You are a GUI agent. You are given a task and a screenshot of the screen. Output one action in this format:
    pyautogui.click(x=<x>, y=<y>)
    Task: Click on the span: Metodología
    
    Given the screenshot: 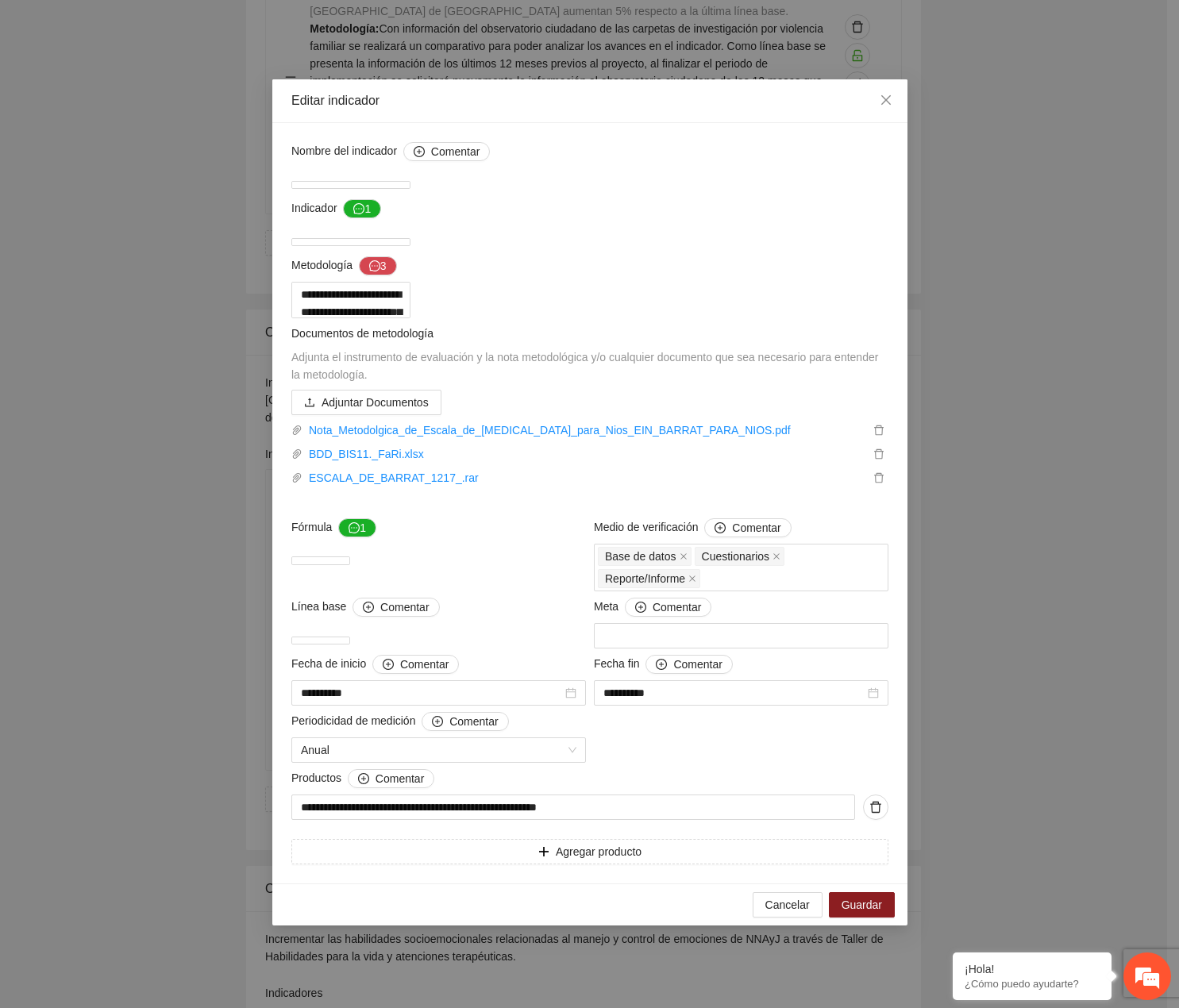 What is the action you would take?
    pyautogui.click(x=344, y=266)
    